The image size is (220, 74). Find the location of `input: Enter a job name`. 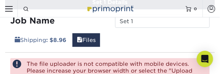

input: Enter a job name is located at coordinates (163, 21).